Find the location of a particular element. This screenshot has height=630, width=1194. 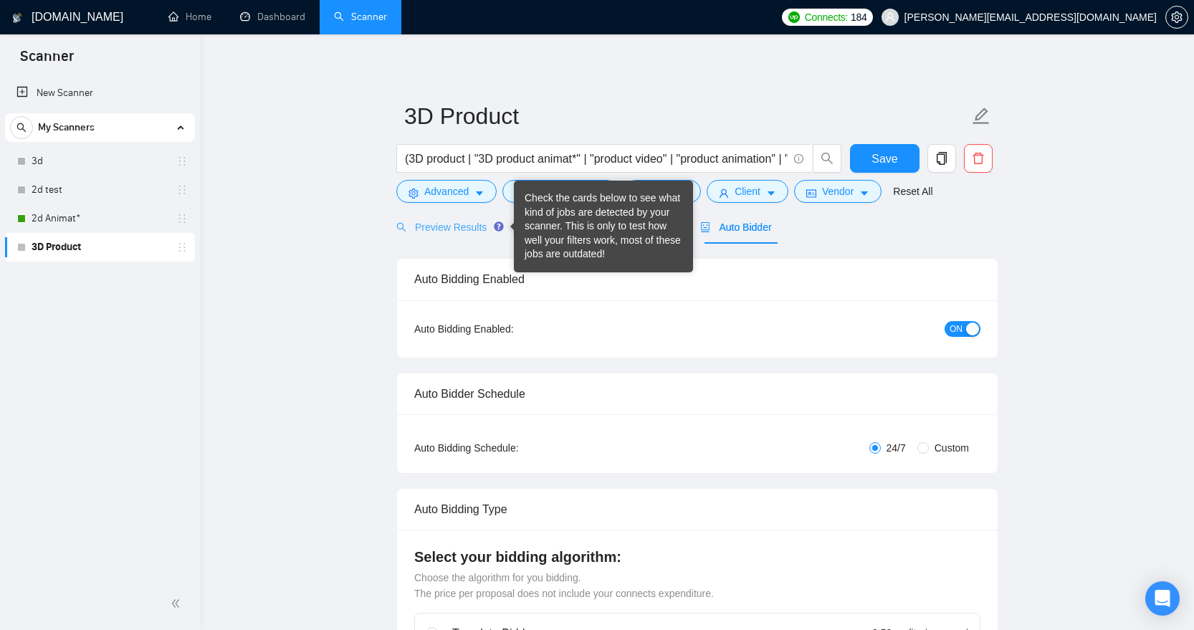

span: info-circle is located at coordinates (798, 158).